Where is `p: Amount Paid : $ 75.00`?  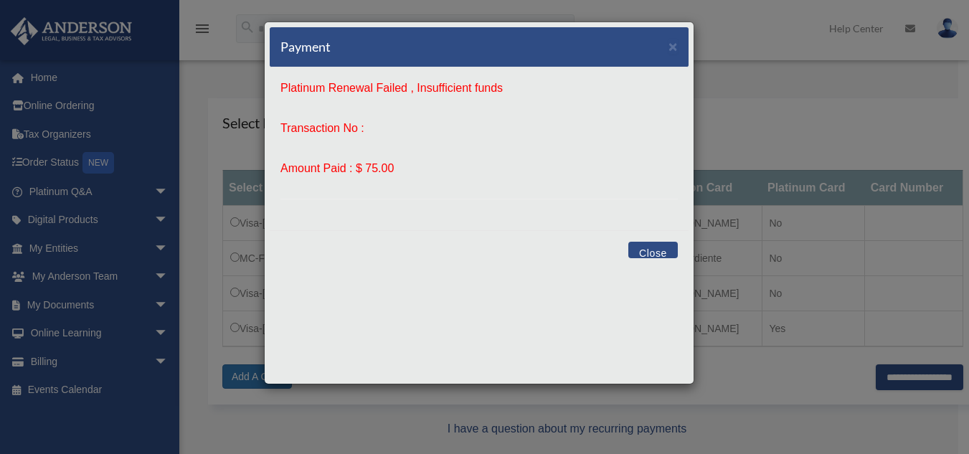 p: Amount Paid : $ 75.00 is located at coordinates (479, 169).